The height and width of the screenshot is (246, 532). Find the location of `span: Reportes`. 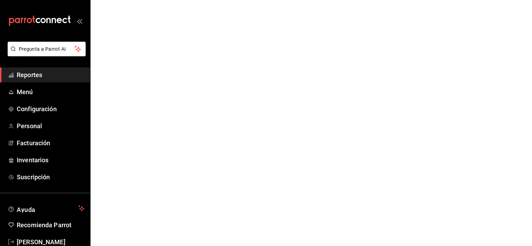

span: Reportes is located at coordinates (50, 75).